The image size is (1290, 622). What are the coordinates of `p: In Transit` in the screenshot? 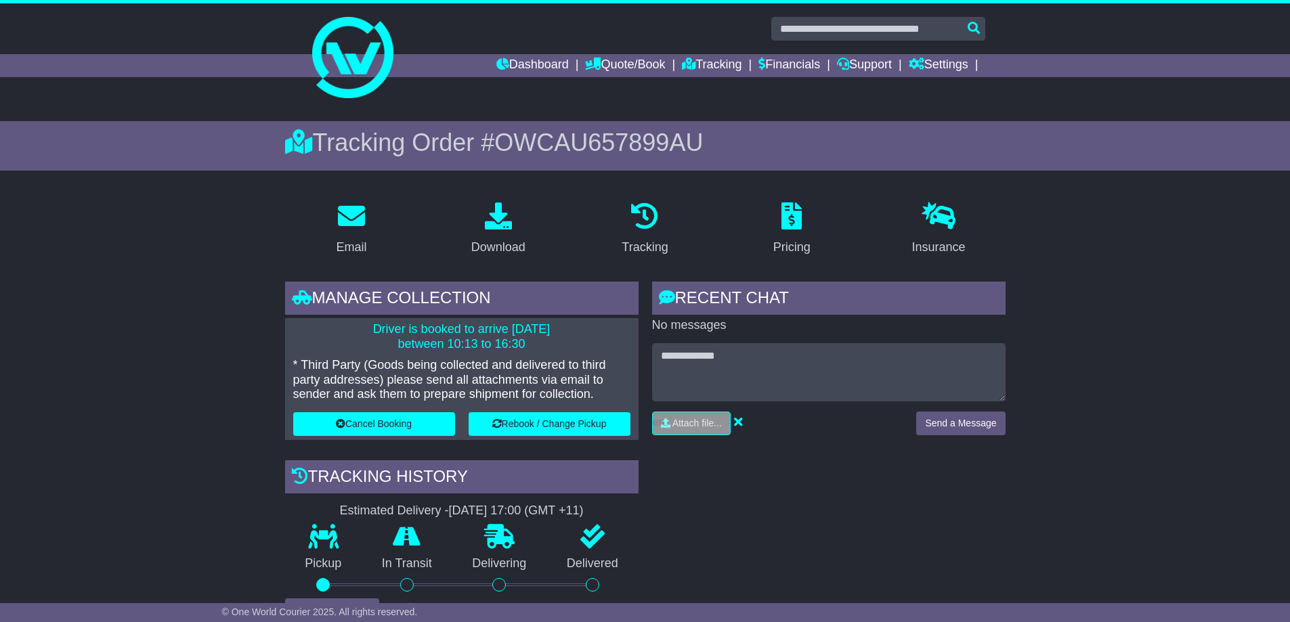 It's located at (407, 564).